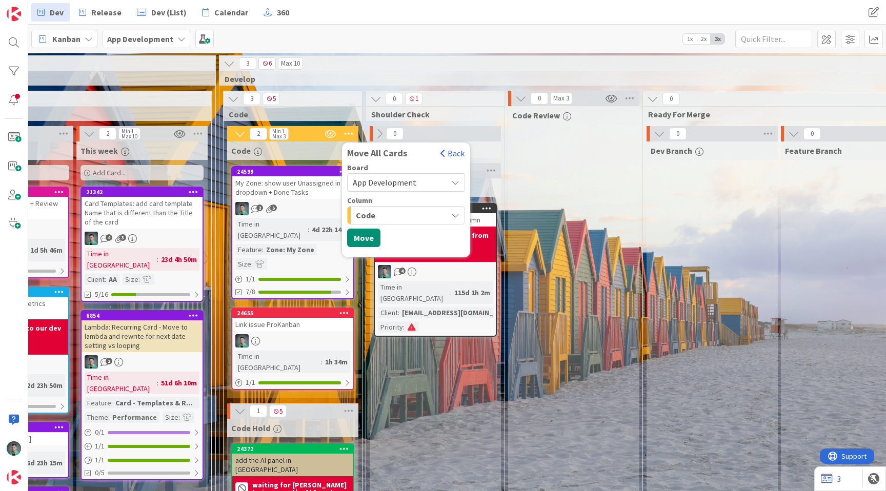 Image resolution: width=886 pixels, height=491 pixels. Describe the element at coordinates (293, 382) in the screenshot. I see `div: 1/1` at that location.